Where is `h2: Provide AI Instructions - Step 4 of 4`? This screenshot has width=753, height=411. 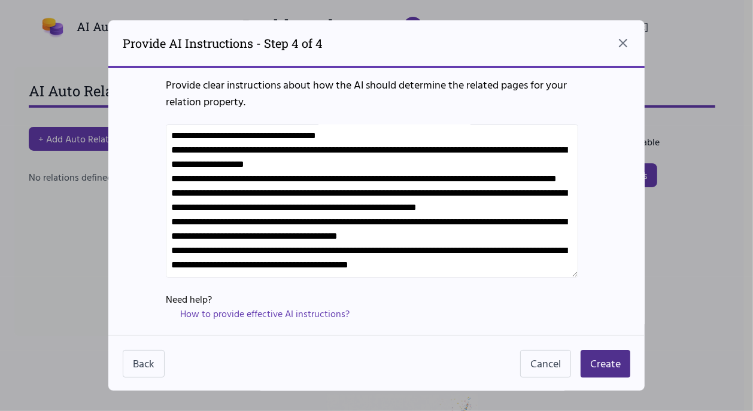 h2: Provide AI Instructions - Step 4 of 4 is located at coordinates (223, 43).